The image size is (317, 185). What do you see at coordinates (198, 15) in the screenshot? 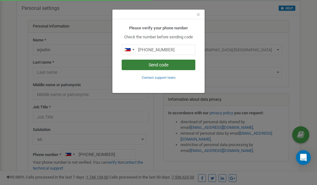
I see `button: Close` at bounding box center [198, 15].